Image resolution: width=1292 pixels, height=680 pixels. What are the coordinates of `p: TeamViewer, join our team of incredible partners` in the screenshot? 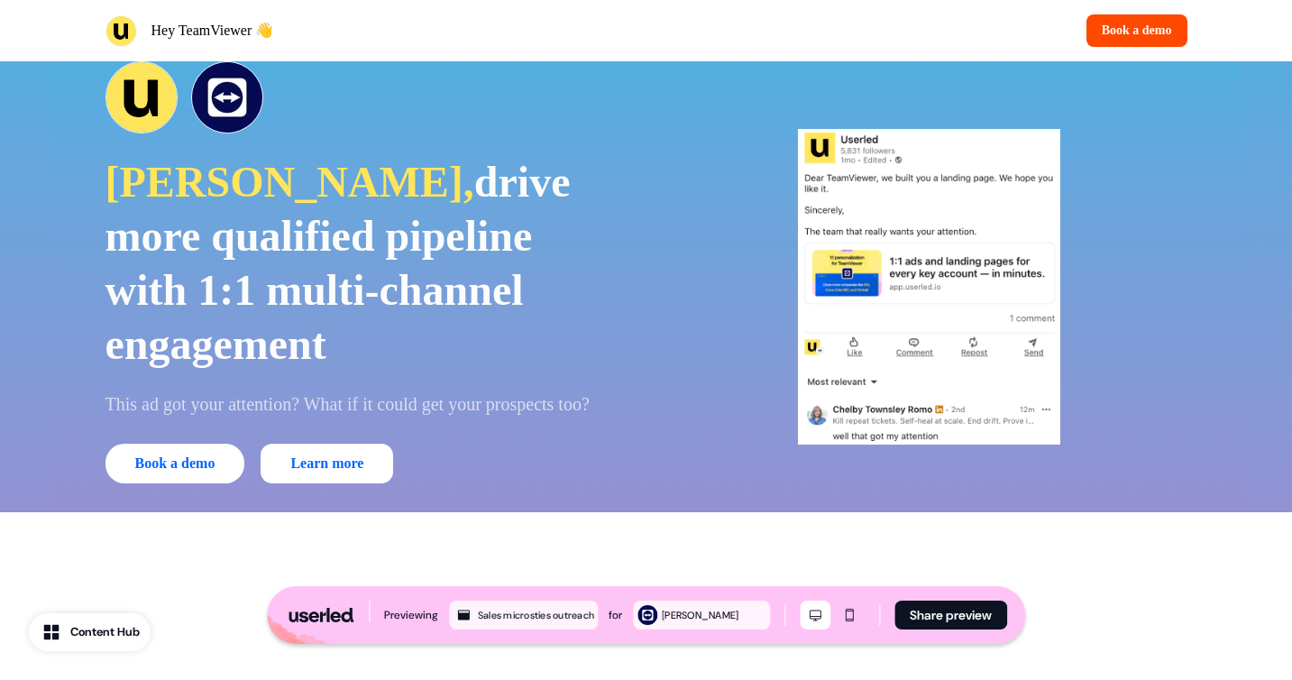 It's located at (646, 600).